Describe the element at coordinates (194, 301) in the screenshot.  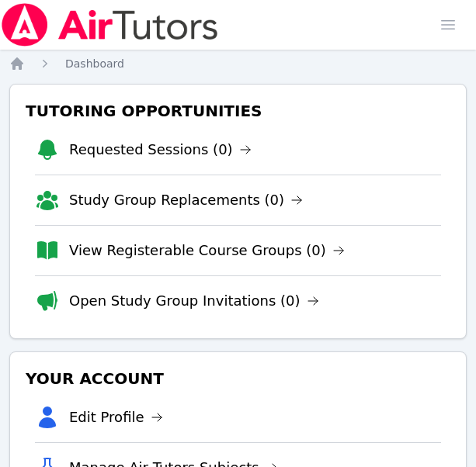
I see `a: Open Study Group Invitations (0)` at that location.